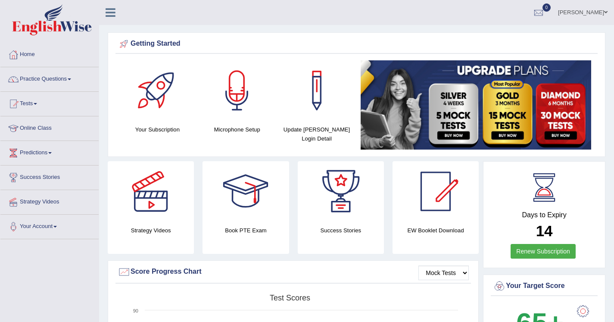 Image resolution: width=614 pixels, height=322 pixels. What do you see at coordinates (50, 53) in the screenshot?
I see `a: Home` at bounding box center [50, 53].